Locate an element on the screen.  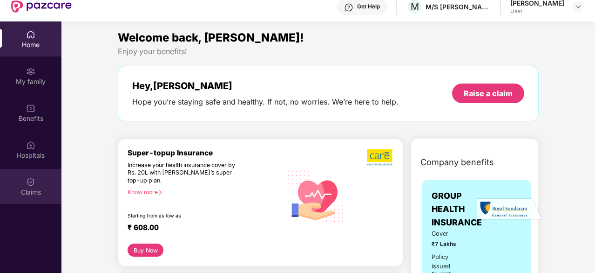
img: svg+xml;base64,PHN2ZyBpZD0iSGVscC0zMngzMiIgeG1sbnM9Imh0dHA6Ly93d3cudzMub3JnLzIwMDAvc3ZnIiB3aWR0aD... is located at coordinates (349, 7).